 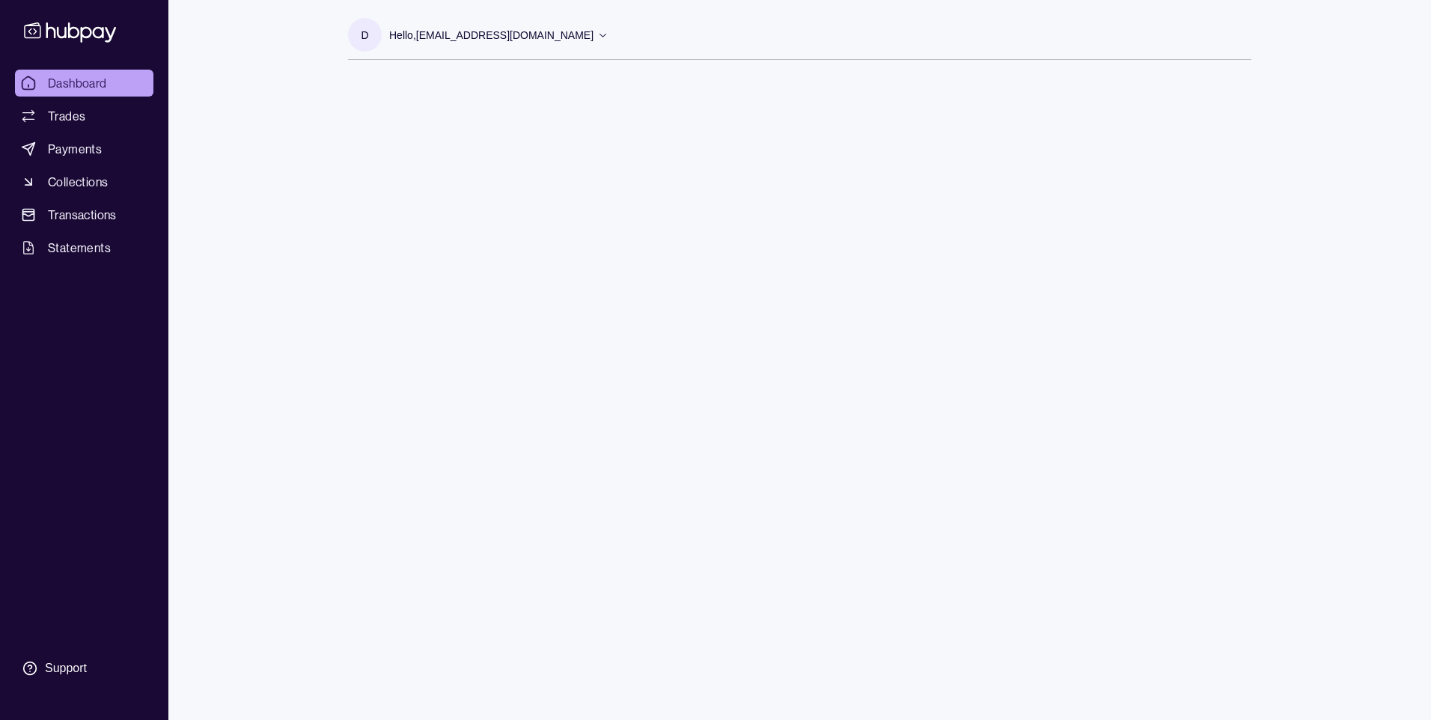 I want to click on a: Collections, so click(x=84, y=182).